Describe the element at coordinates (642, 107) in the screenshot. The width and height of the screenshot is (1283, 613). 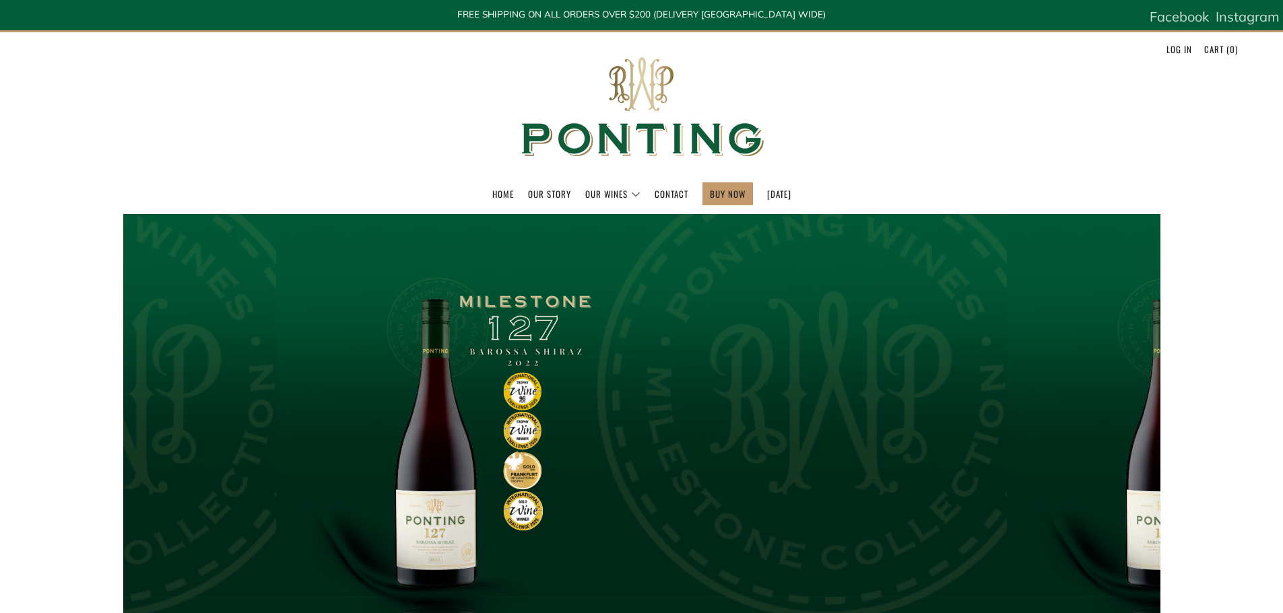
I see `img: Ponting Wines` at that location.